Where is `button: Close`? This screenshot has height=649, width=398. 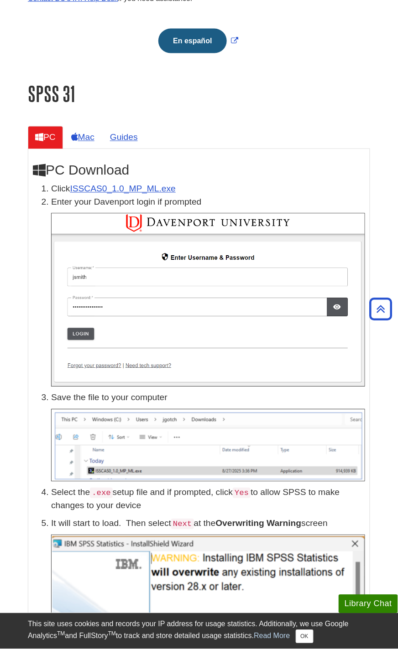
button: Close is located at coordinates (304, 637).